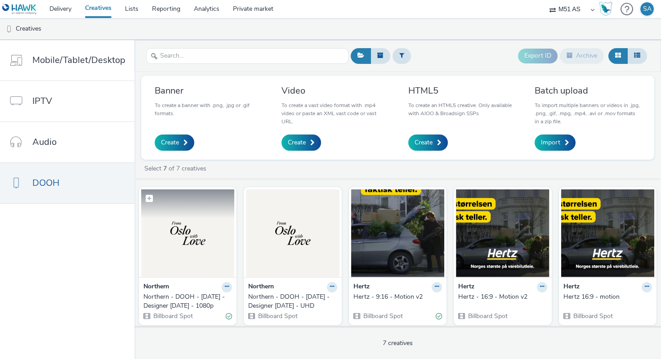 The image size is (661, 359). I want to click on div: Hertz - 16:9 - Motion v2, so click(501, 297).